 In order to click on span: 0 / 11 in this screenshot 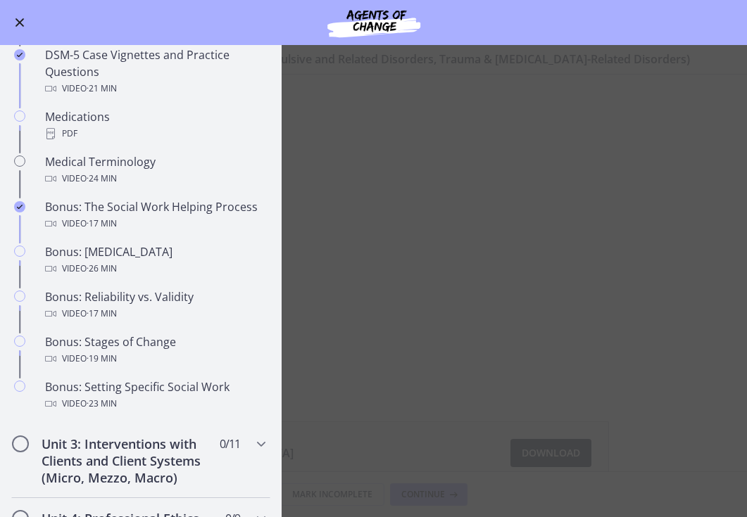, I will do `click(229, 444)`.